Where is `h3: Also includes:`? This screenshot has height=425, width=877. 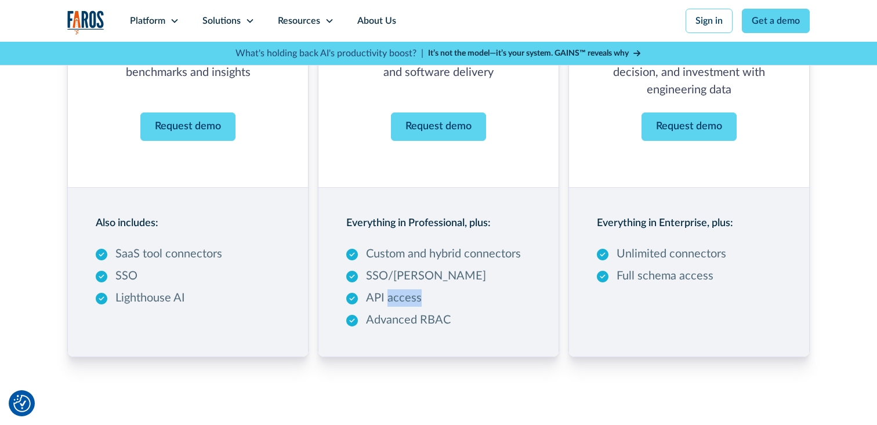
h3: Also includes: is located at coordinates (127, 223).